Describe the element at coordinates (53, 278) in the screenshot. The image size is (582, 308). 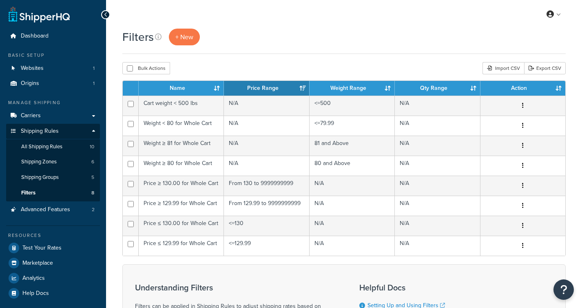
I see `a: Analytics` at that location.